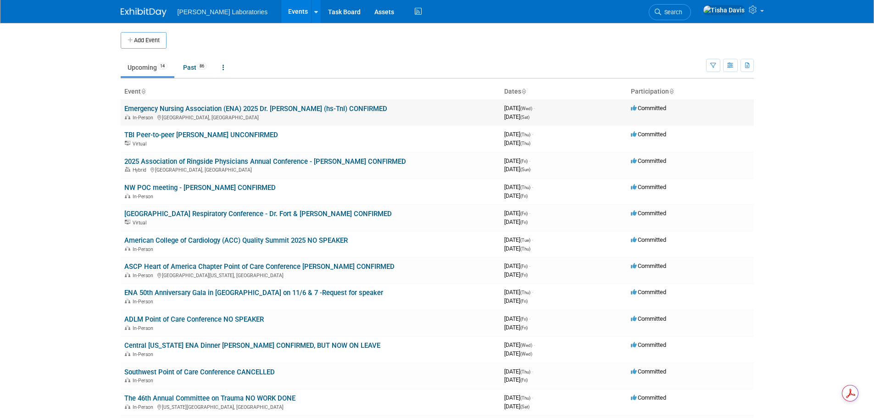 The height and width of the screenshot is (418, 874). What do you see at coordinates (564, 92) in the screenshot?
I see `th: Dates` at bounding box center [564, 92].